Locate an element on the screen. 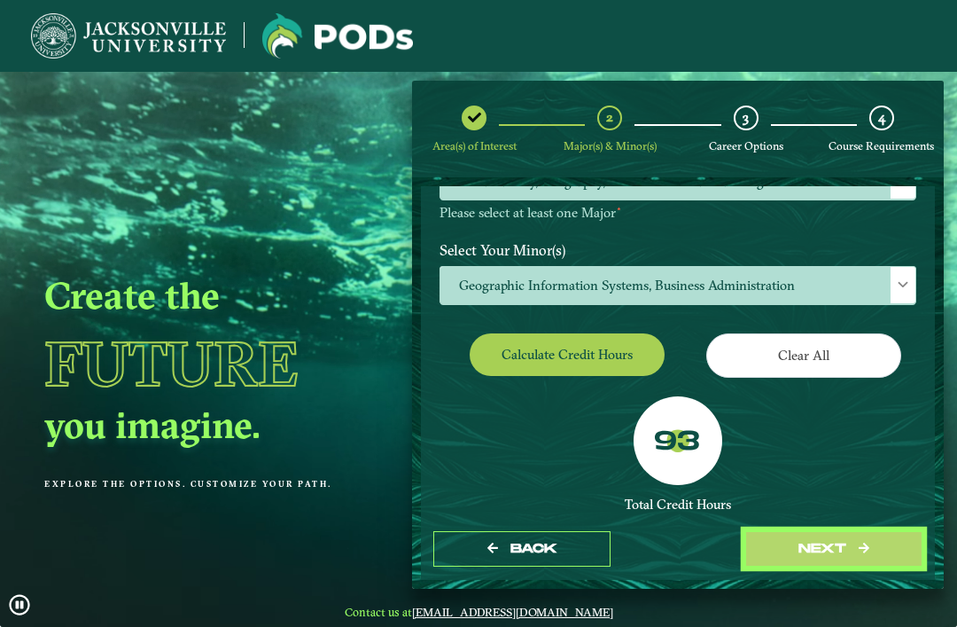 The width and height of the screenshot is (957, 627). span: Course Requirements is located at coordinates (881, 145).